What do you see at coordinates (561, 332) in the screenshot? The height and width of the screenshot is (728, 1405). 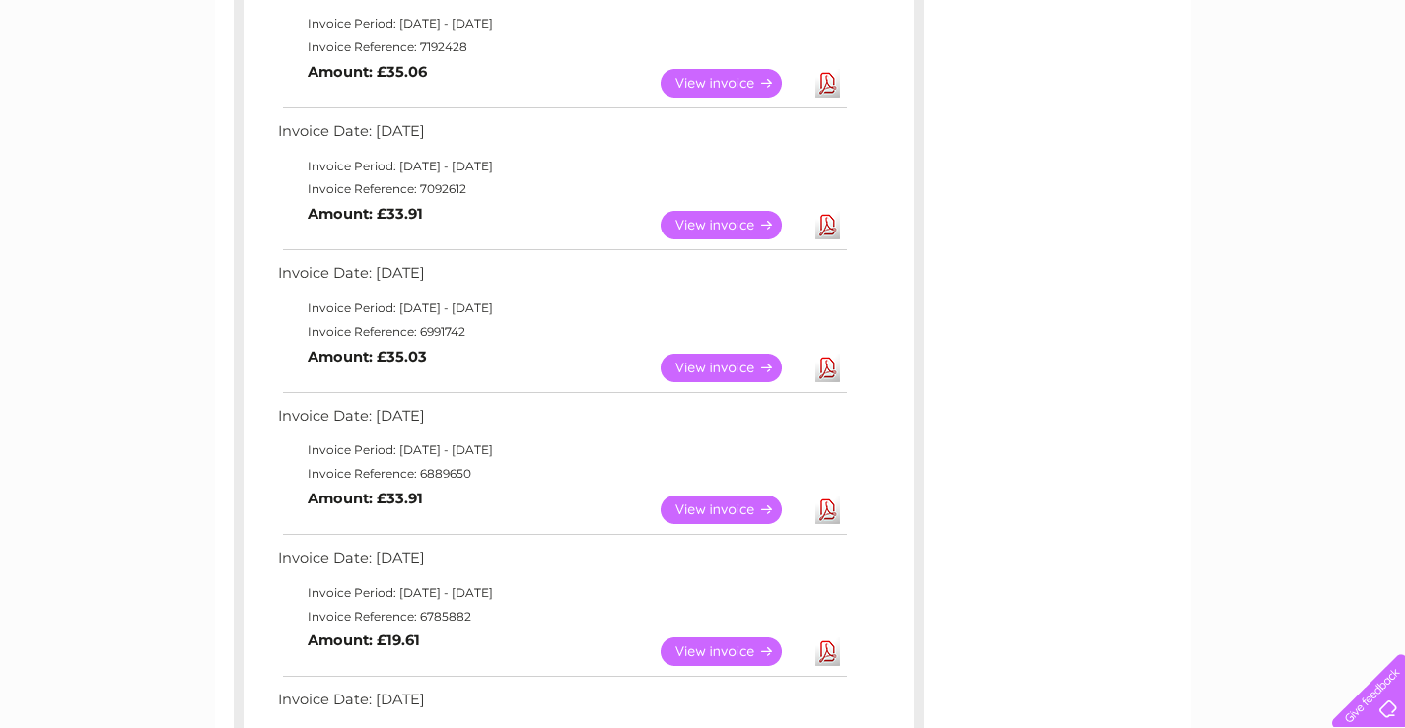 I see `td: Invoice Reference: 6991742` at bounding box center [561, 332].